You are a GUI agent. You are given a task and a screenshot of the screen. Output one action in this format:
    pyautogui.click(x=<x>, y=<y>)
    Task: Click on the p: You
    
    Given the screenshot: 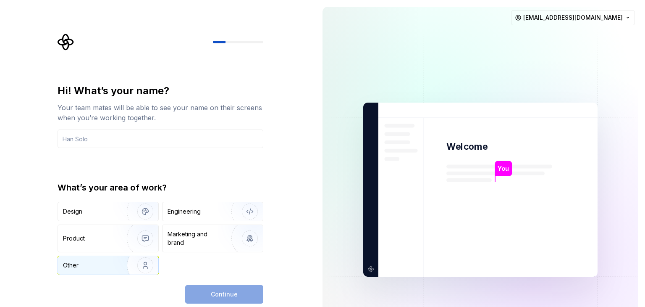 What is the action you would take?
    pyautogui.click(x=503, y=168)
    